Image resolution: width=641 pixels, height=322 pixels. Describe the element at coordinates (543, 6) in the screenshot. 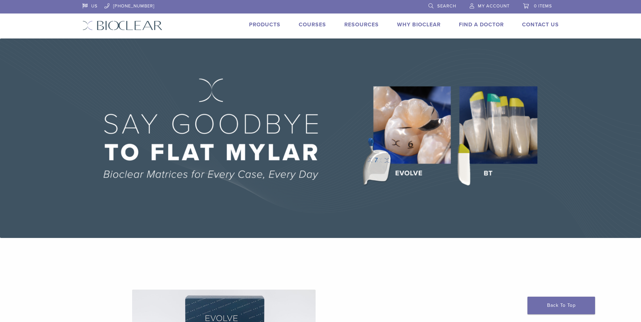

I see `span: 0 items` at that location.